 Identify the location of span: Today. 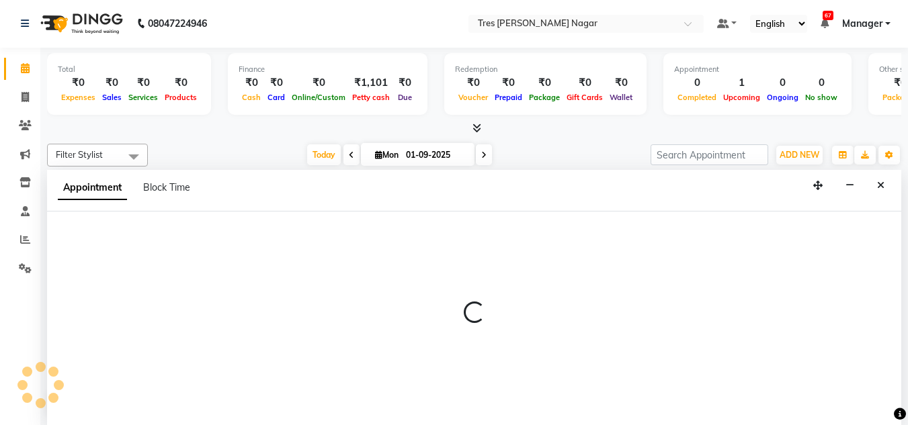
(324, 155).